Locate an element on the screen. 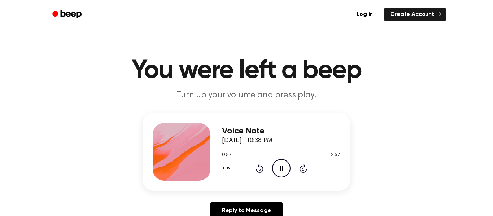 The height and width of the screenshot is (216, 493). p: Turn up your volume and press play. is located at coordinates (246, 95).